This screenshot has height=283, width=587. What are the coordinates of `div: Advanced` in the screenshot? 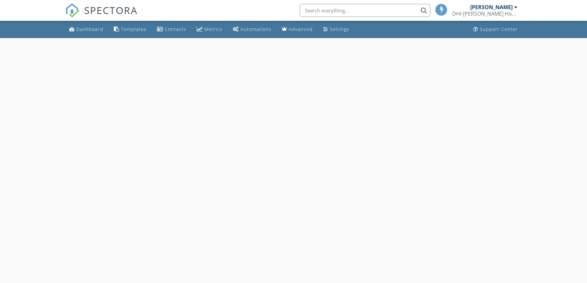 It's located at (301, 29).